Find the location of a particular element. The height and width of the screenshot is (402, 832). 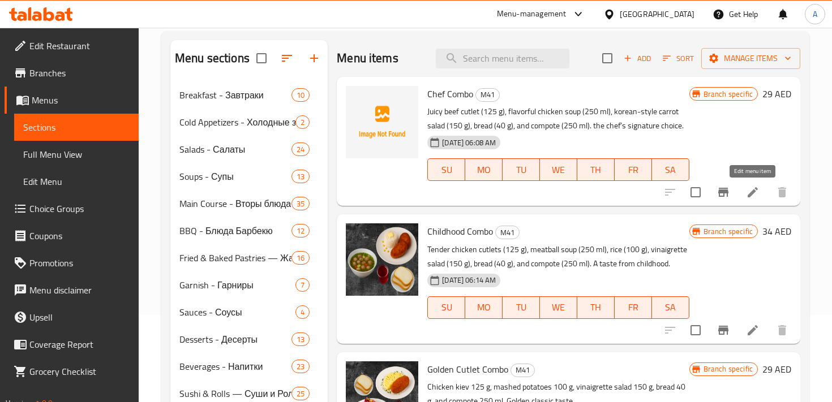

span: Menus is located at coordinates (80, 100).